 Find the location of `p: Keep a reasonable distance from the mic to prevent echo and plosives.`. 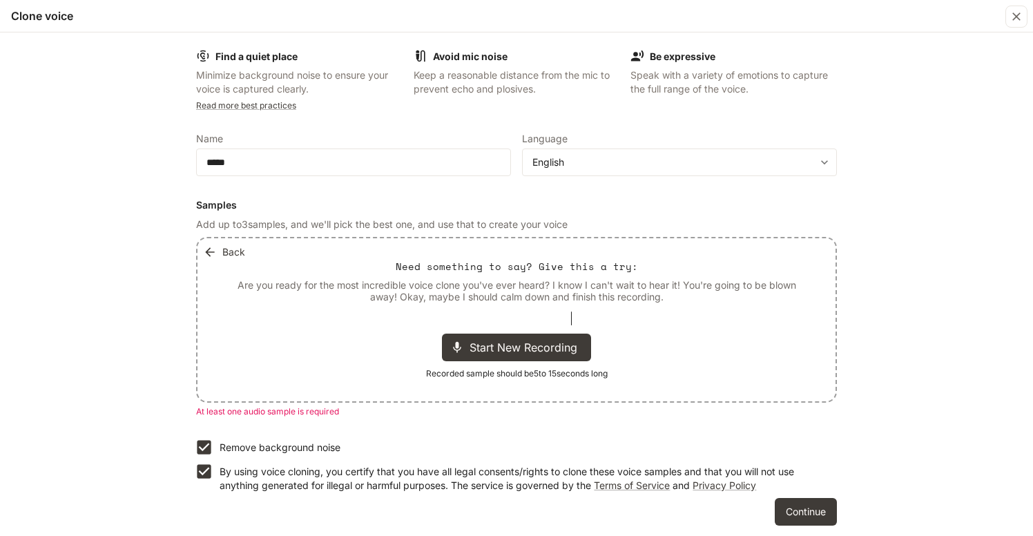

p: Keep a reasonable distance from the mic to prevent echo and plosives. is located at coordinates (517, 82).